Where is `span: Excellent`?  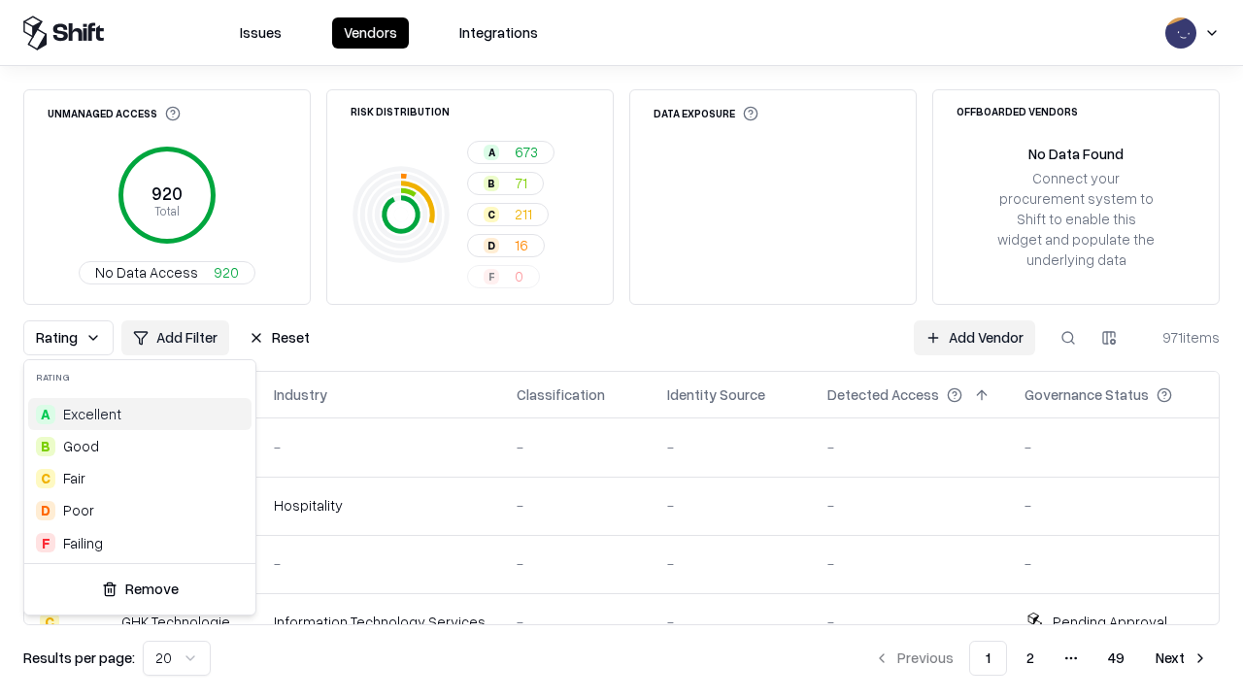
span: Excellent is located at coordinates (92, 414).